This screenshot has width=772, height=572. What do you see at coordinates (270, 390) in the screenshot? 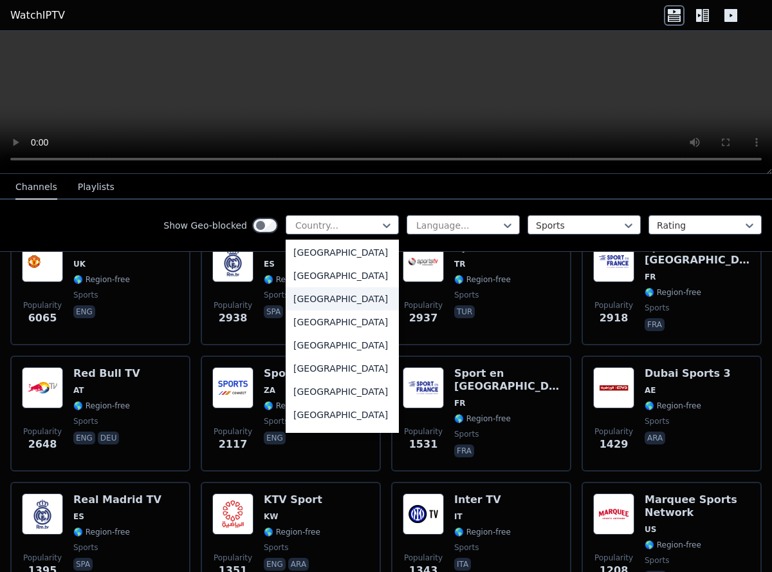
I see `span: ZA` at bounding box center [270, 390].